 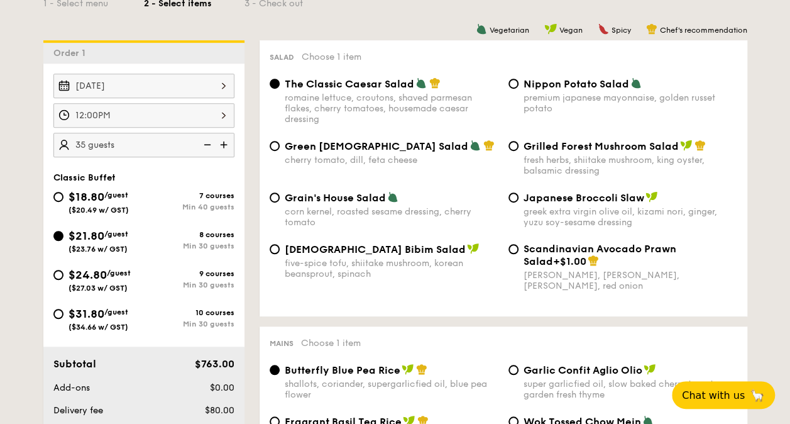 What do you see at coordinates (631, 165) in the screenshot?
I see `div: fresh herbs, shiitake mushroom, king oyster, balsamic dressing` at bounding box center [631, 165].